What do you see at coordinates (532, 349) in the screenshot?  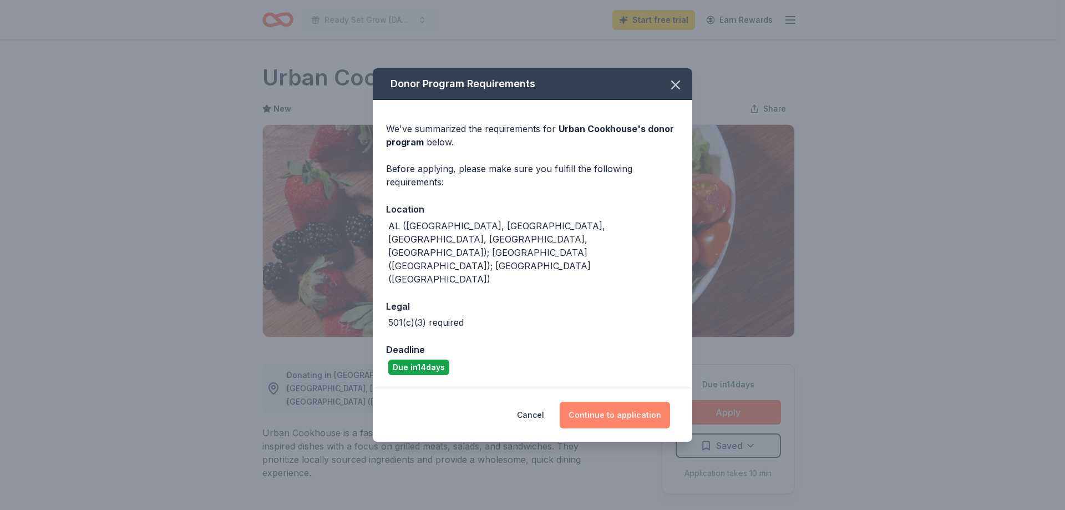 I see `div: Deadline` at bounding box center [532, 349].